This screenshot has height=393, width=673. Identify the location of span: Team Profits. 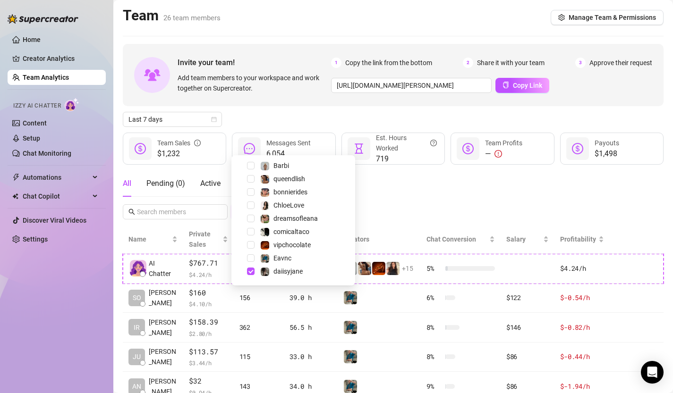
(503, 143).